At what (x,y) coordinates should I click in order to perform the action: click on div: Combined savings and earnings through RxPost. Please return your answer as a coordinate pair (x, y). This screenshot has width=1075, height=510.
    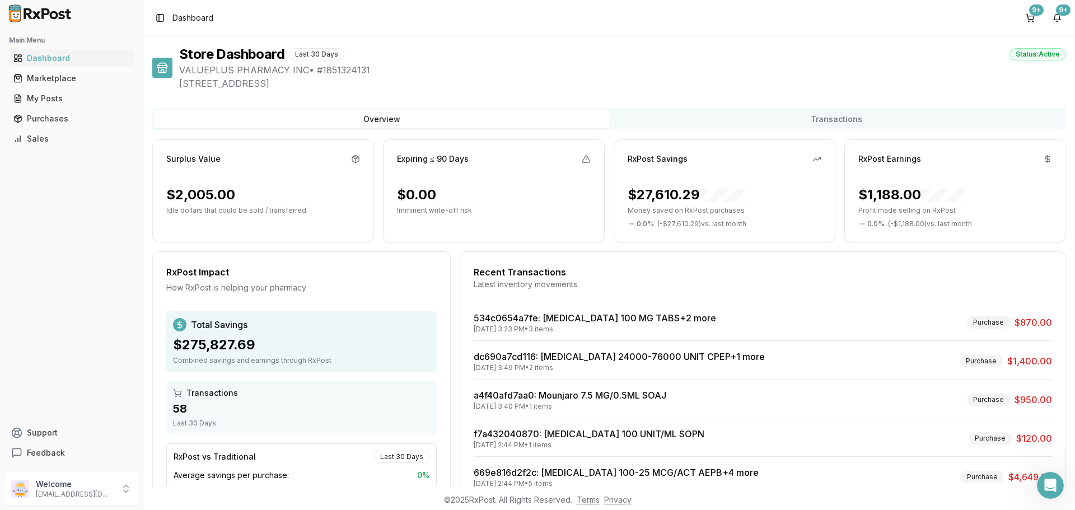
    Looking at the image, I should click on (301, 360).